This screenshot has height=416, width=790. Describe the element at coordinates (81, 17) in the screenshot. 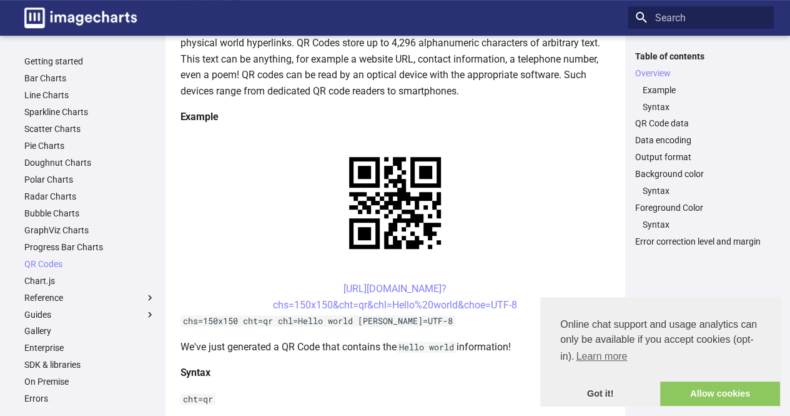

I see `a: Image-Charts documentation` at that location.